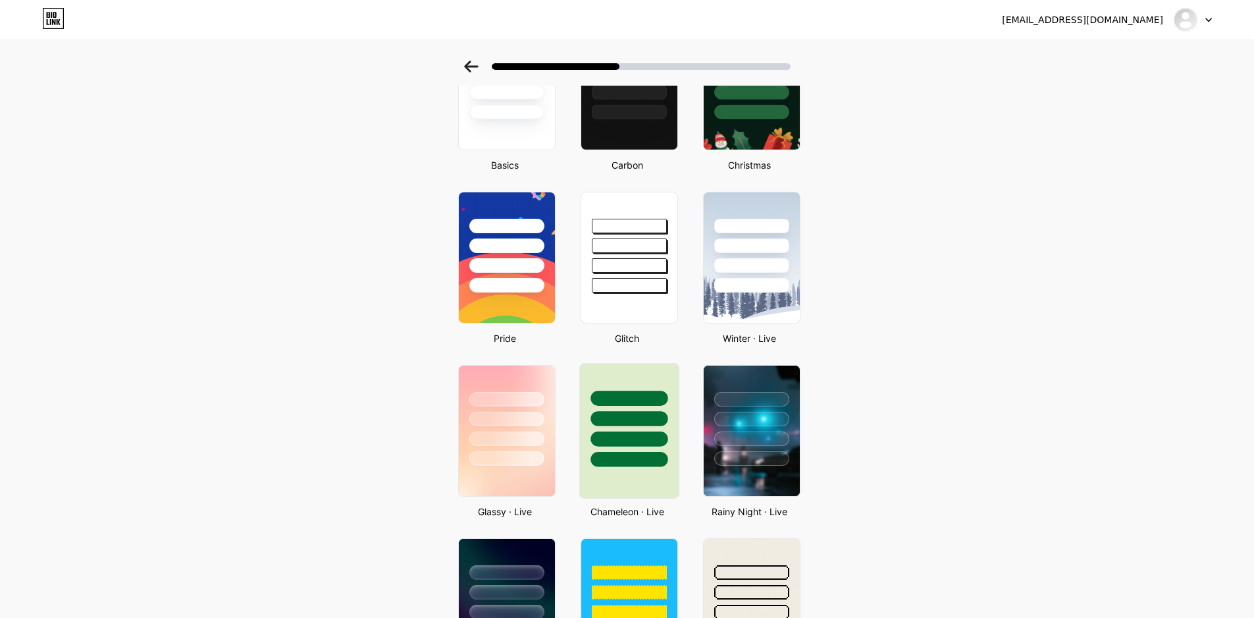 The width and height of the screenshot is (1254, 618). What do you see at coordinates (750, 511) in the screenshot?
I see `div: Rainy Night · Live` at bounding box center [750, 511].